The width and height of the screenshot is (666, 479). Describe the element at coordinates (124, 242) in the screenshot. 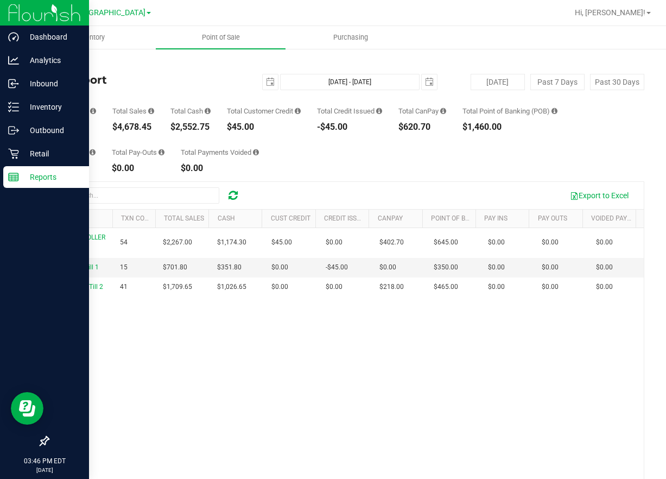

I see `span: 54` at that location.